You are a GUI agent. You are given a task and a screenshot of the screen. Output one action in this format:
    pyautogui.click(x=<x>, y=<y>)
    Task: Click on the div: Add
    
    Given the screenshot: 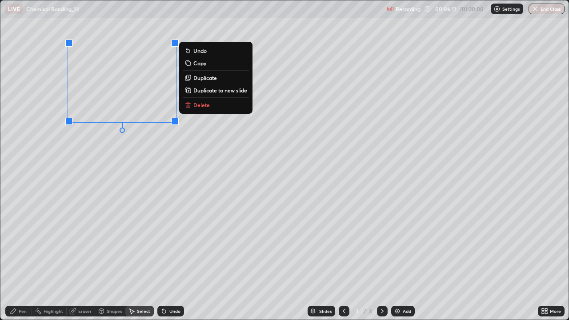 What is the action you would take?
    pyautogui.click(x=407, y=311)
    